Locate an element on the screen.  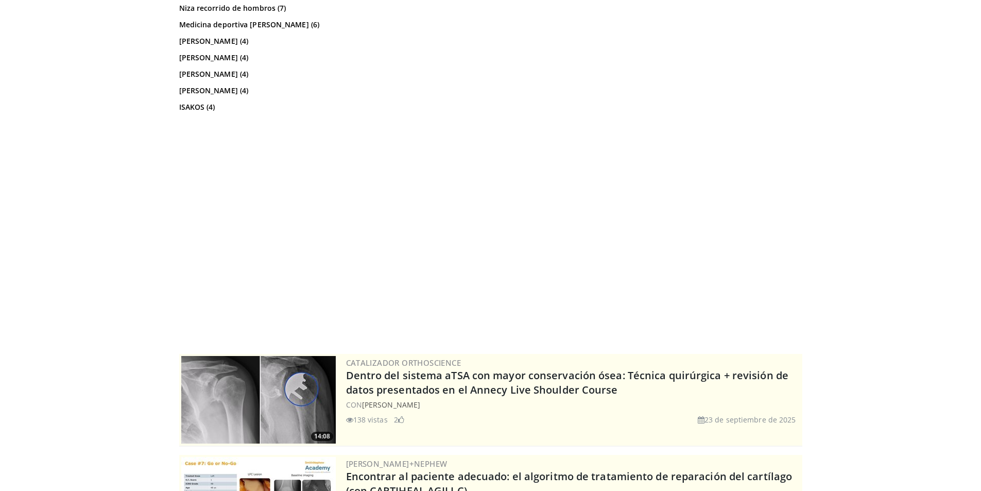
a: ISAKOS (4) is located at coordinates (250, 107).